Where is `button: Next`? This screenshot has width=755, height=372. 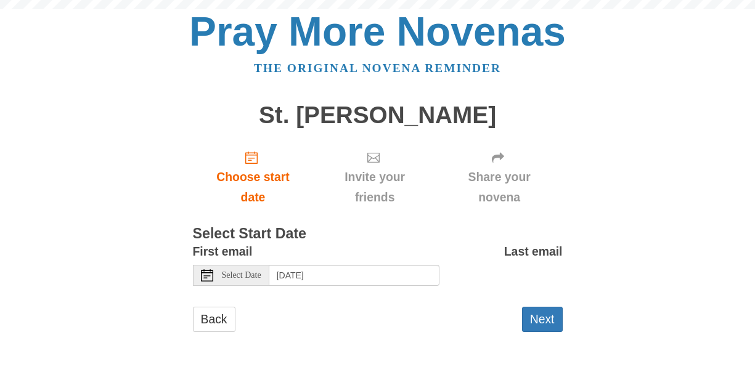
button: Next is located at coordinates (542, 319).